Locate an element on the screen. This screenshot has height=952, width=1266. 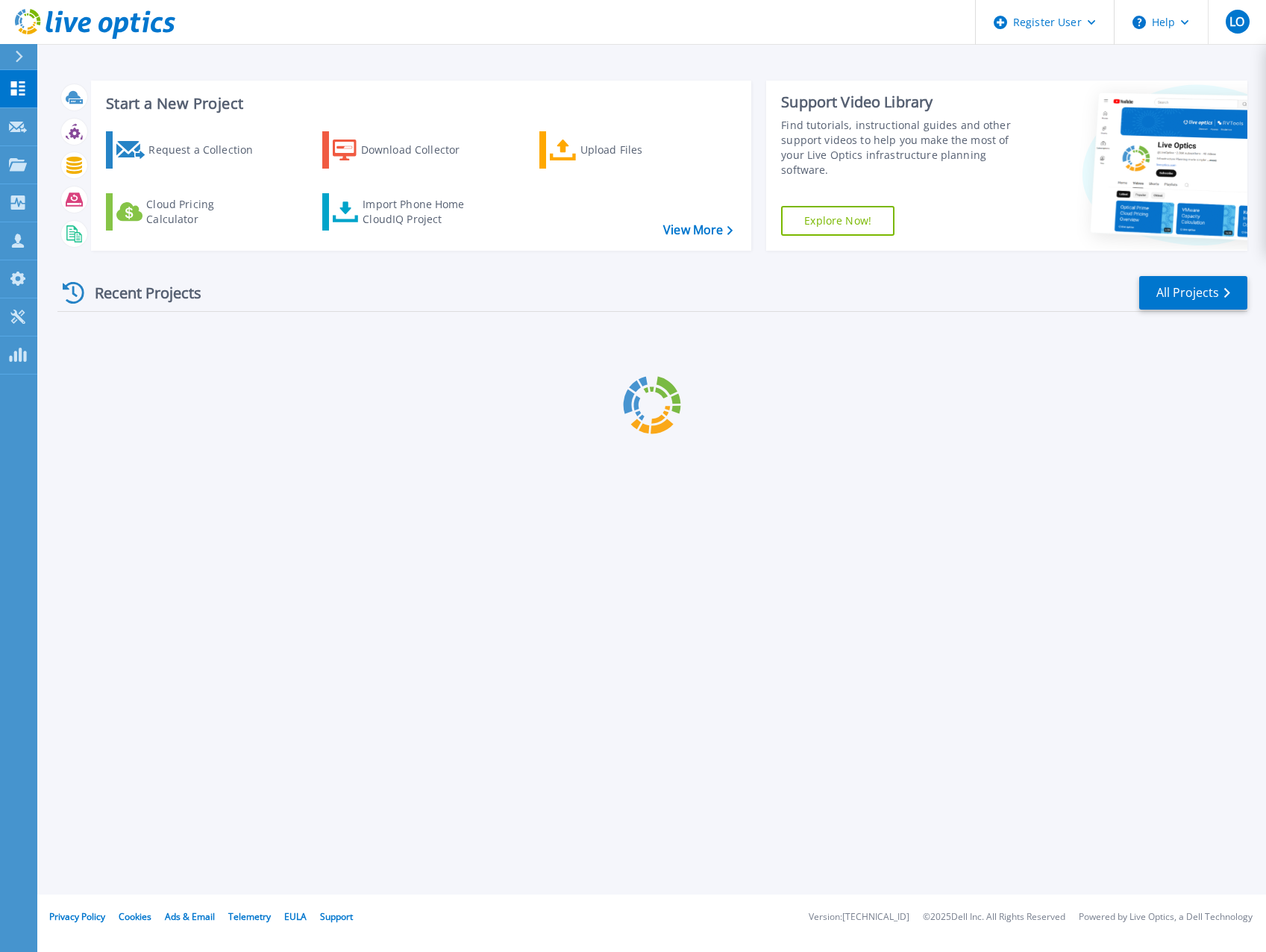
a: Cloud Pricing Calculator is located at coordinates (188, 212).